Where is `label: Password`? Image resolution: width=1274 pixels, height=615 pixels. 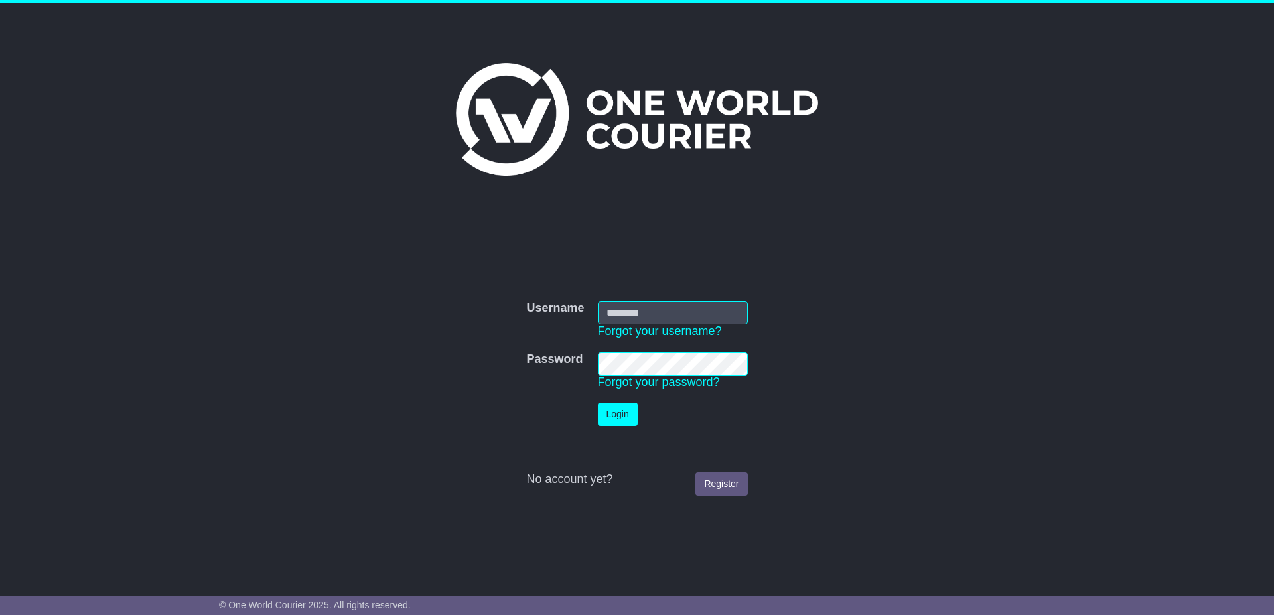 label: Password is located at coordinates (554, 360).